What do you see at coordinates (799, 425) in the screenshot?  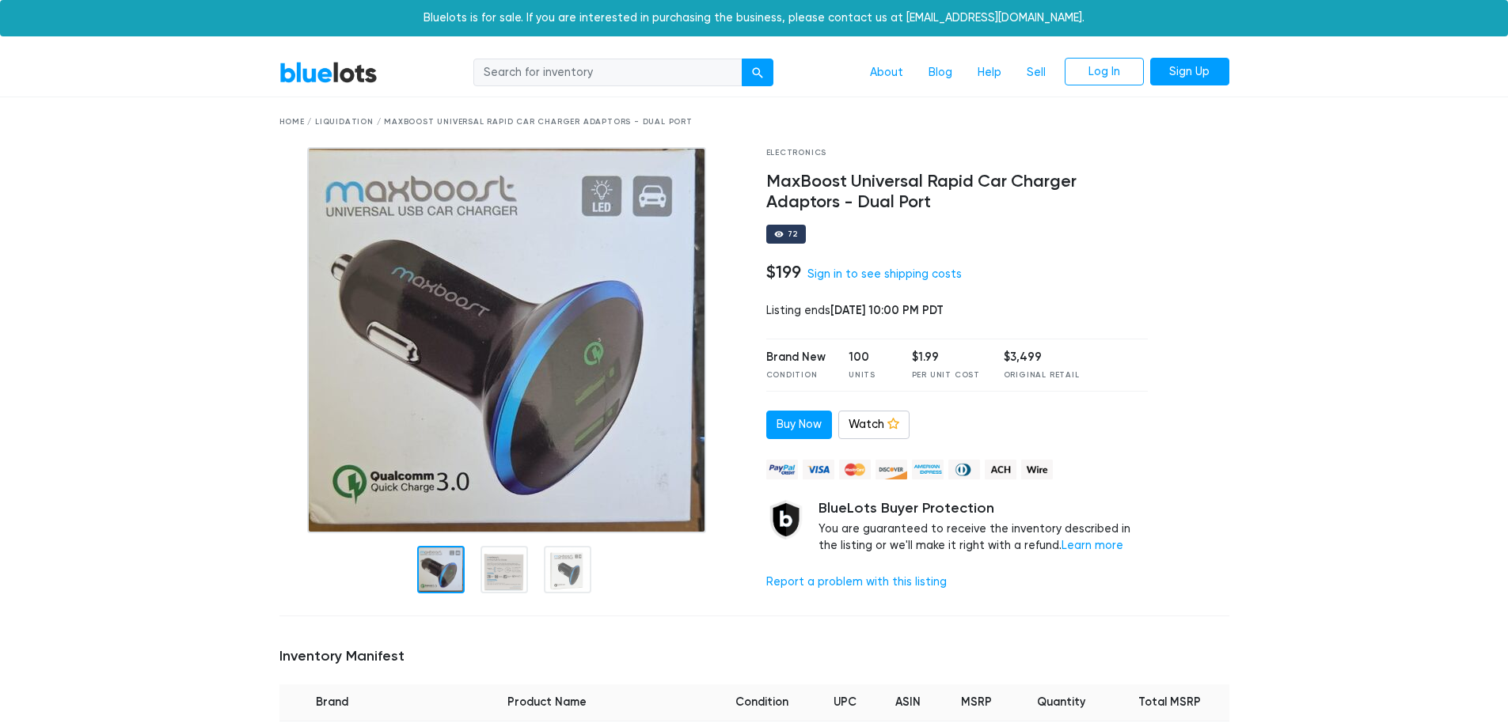 I see `a: Buy Now` at bounding box center [799, 425].